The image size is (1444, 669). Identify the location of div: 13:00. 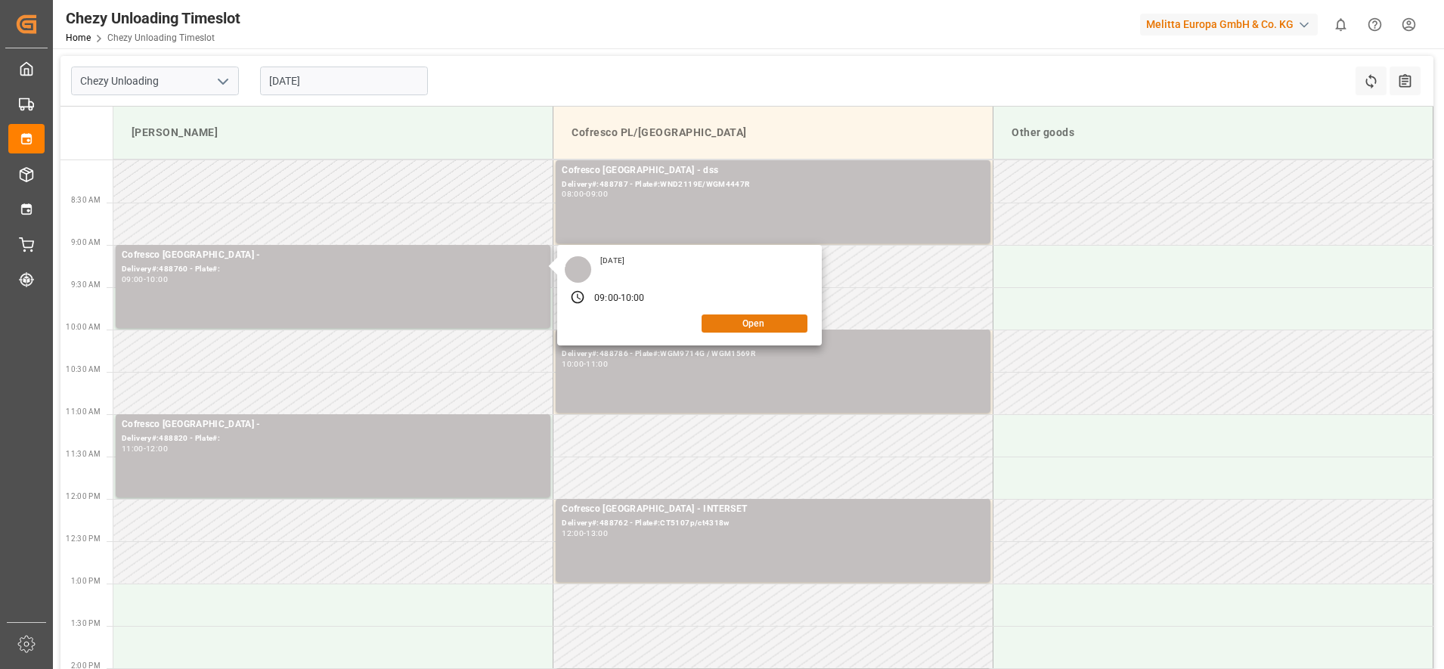
(596, 533).